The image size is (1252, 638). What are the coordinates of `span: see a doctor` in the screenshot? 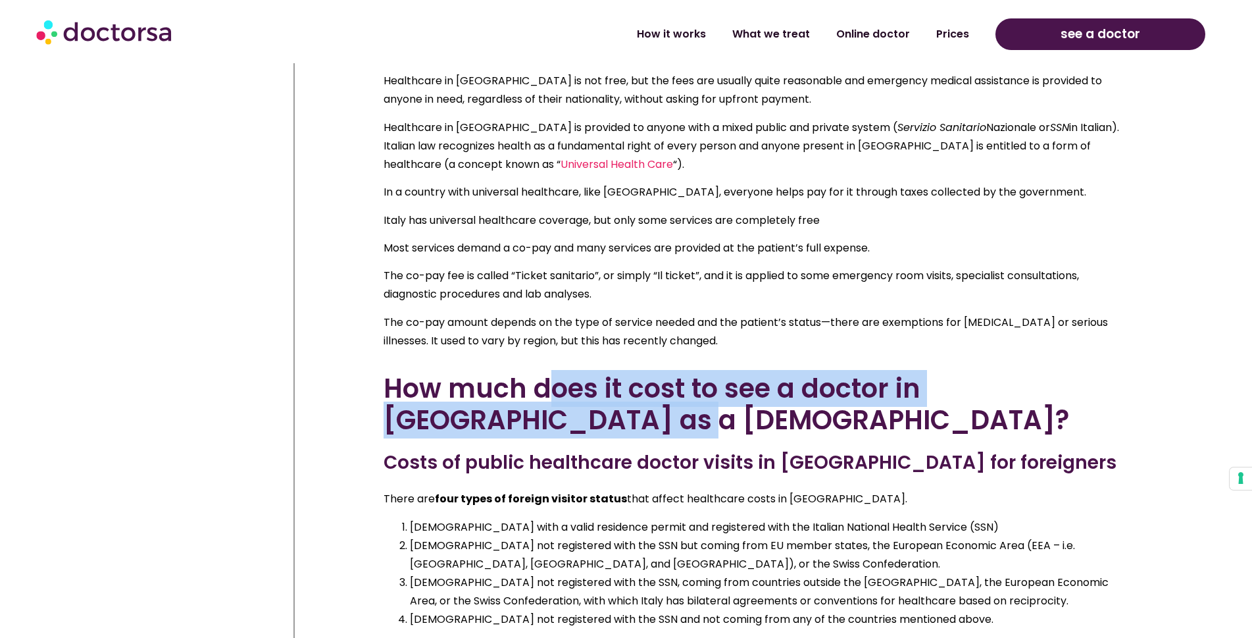 It's located at (1100, 34).